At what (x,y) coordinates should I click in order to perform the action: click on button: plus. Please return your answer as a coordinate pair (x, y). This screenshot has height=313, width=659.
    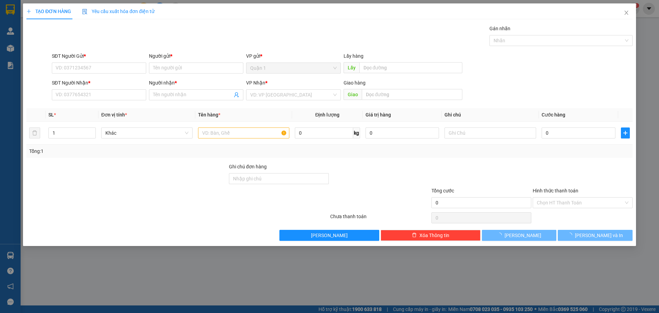
    Looking at the image, I should click on (626, 133).